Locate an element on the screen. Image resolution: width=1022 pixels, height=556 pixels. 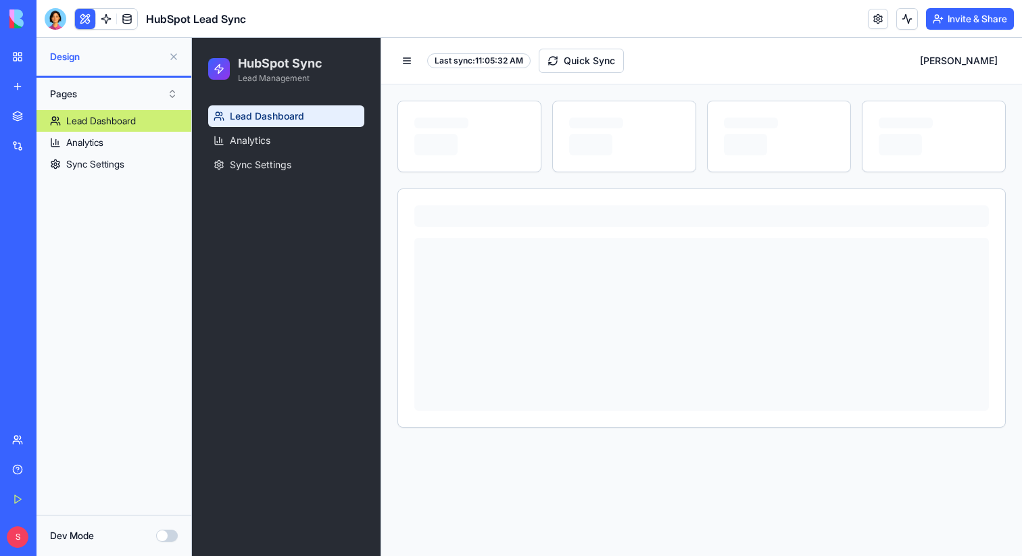
button: Quick Sync is located at coordinates (389, 23).